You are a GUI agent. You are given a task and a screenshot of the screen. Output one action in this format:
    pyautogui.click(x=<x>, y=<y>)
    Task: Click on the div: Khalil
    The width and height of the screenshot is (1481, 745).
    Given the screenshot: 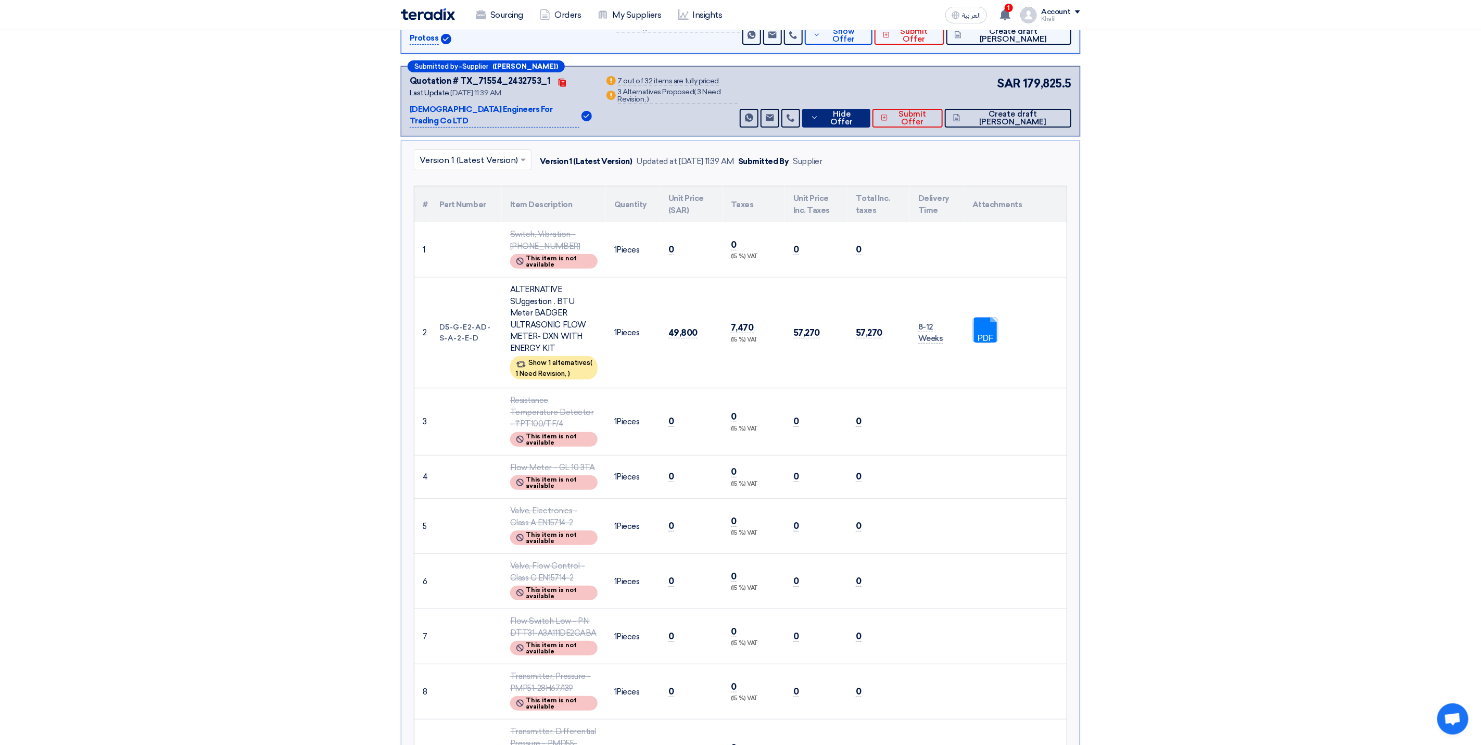 What is the action you would take?
    pyautogui.click(x=1060, y=19)
    